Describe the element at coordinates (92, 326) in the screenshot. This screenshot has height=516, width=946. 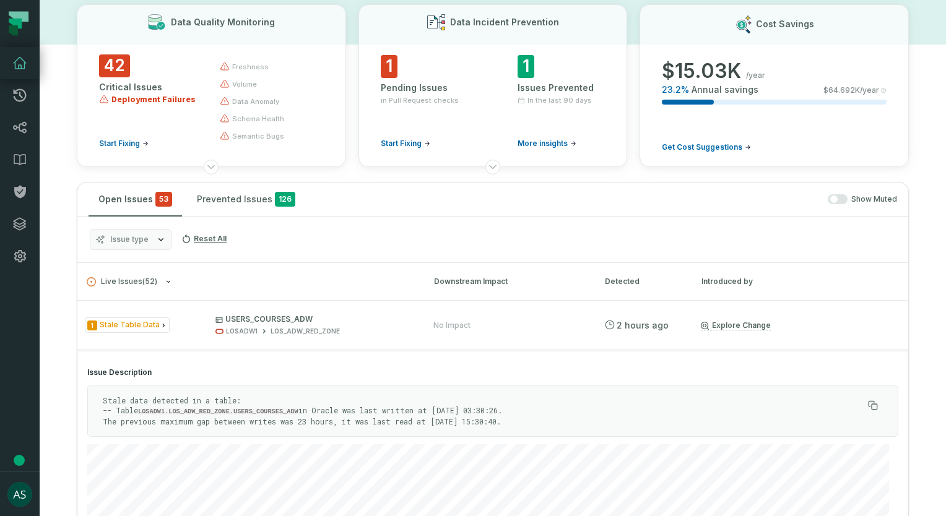
I see `span: Severity` at that location.